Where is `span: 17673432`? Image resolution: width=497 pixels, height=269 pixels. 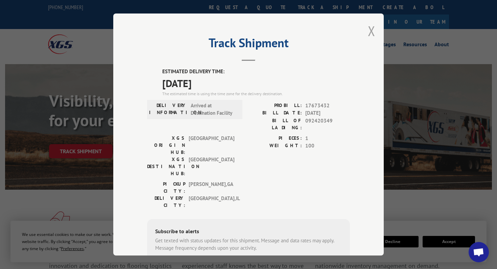 span: 17673432 is located at coordinates (327, 105).